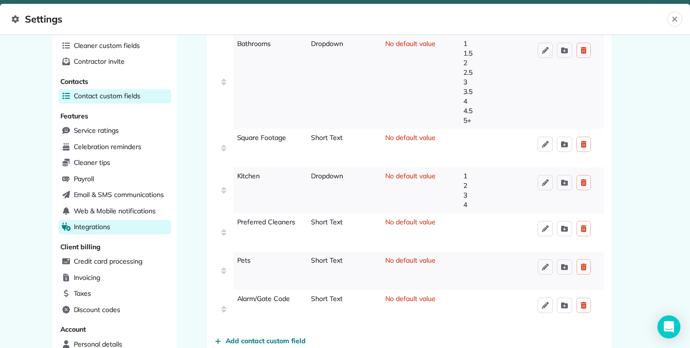  What do you see at coordinates (92, 162) in the screenshot?
I see `span: Cleaner tips` at bounding box center [92, 162].